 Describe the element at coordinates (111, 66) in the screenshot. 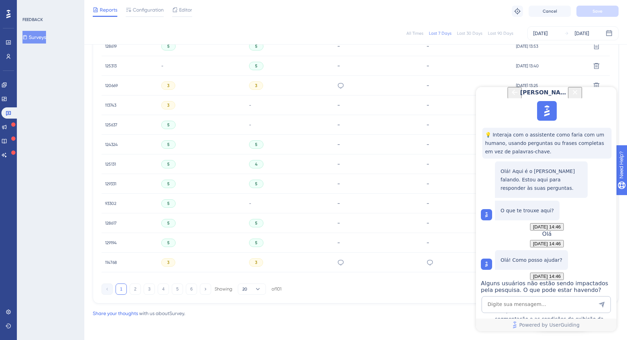

I see `span: 125313` at that location.